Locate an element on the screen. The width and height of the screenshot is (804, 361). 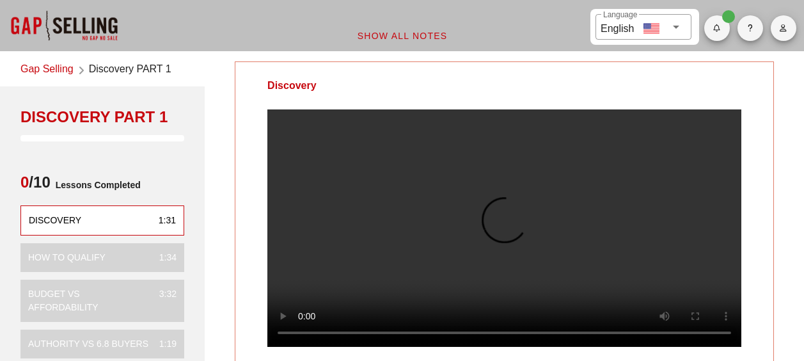
div: 1:34 is located at coordinates (163, 257).